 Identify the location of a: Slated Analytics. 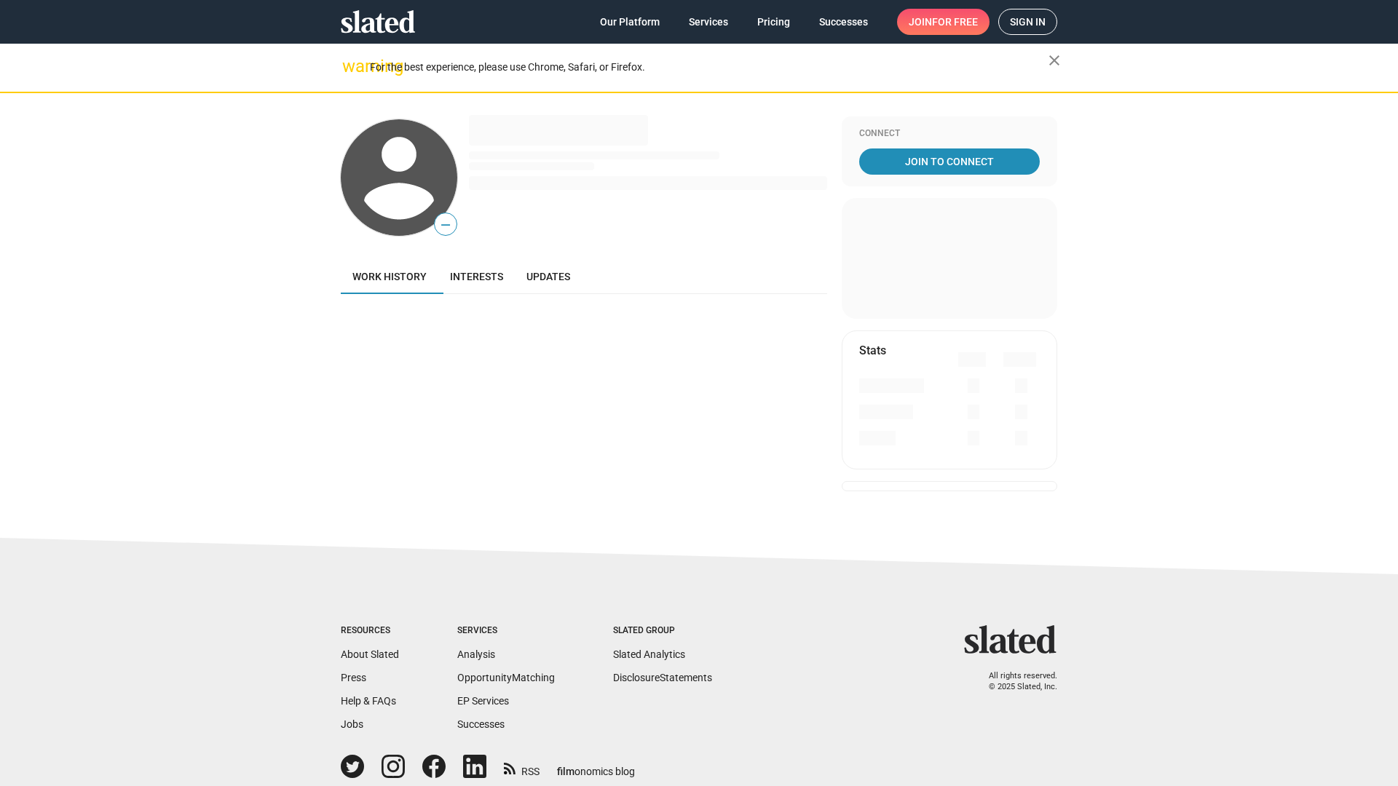
(649, 654).